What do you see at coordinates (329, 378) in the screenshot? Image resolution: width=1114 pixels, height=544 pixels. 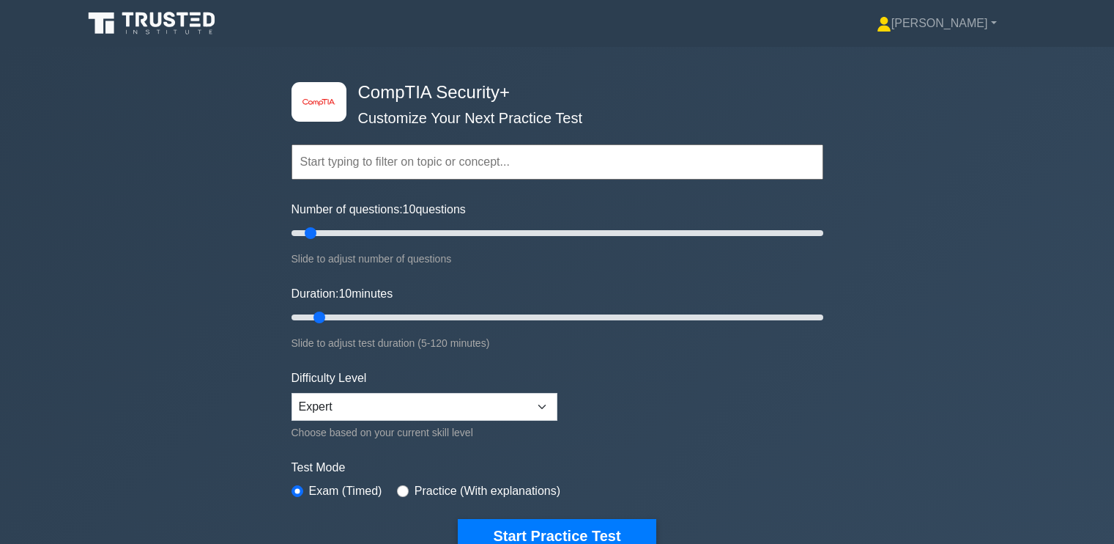 I see `label: Difficulty Level` at bounding box center [329, 378].